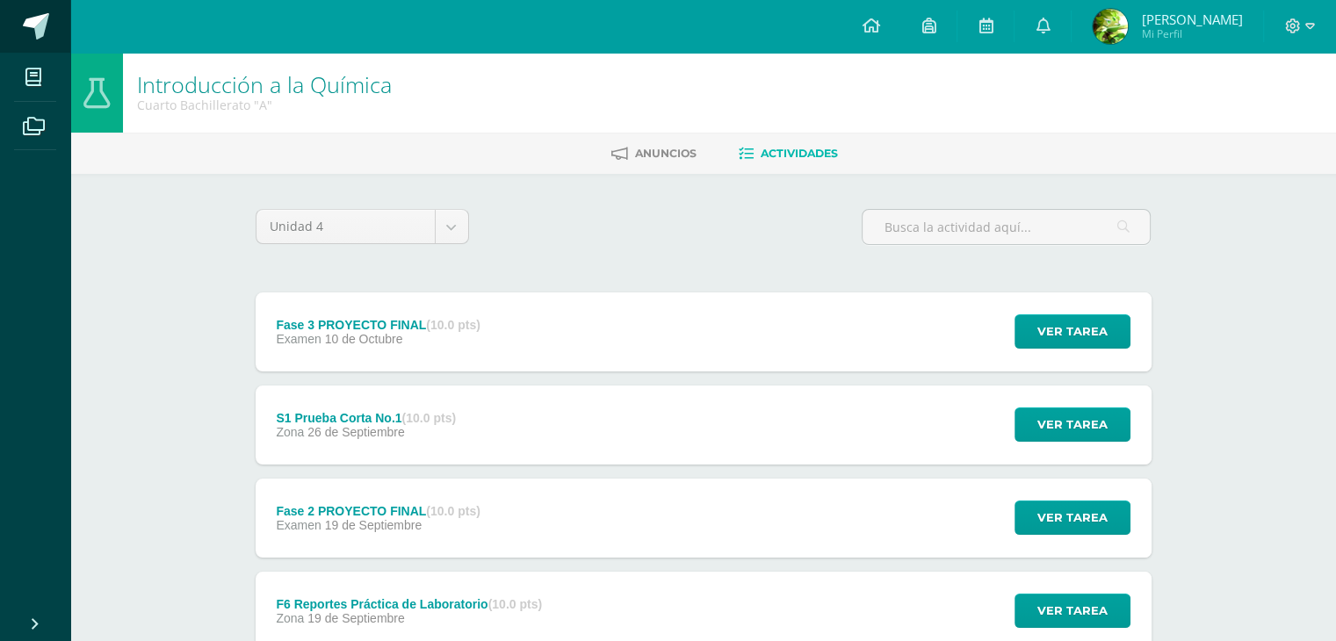 The height and width of the screenshot is (641, 1336). Describe the element at coordinates (799, 153) in the screenshot. I see `span: Actividades` at that location.